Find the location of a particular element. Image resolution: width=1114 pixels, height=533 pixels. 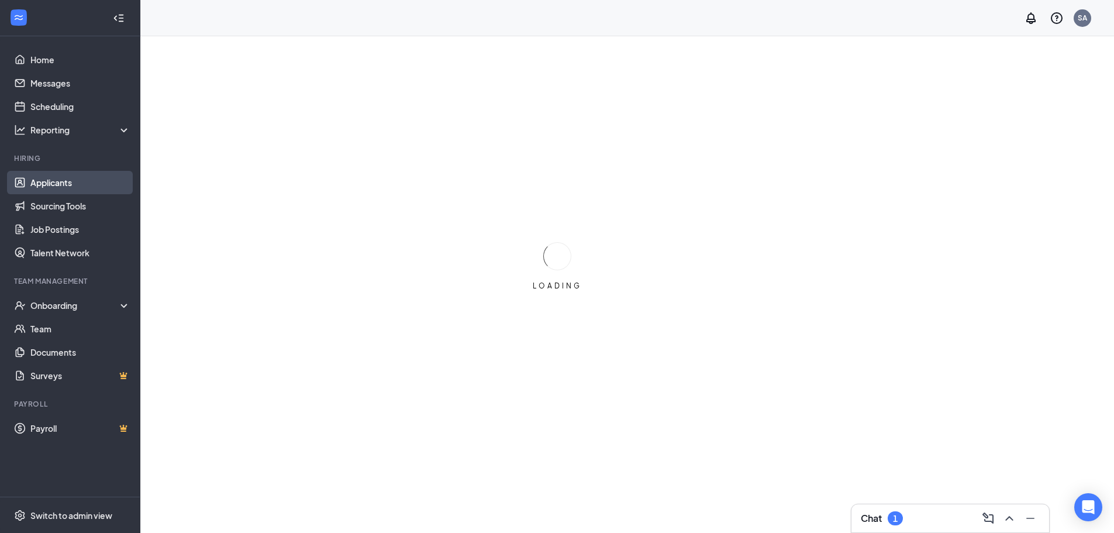

a: Applicants is located at coordinates (80, 183).